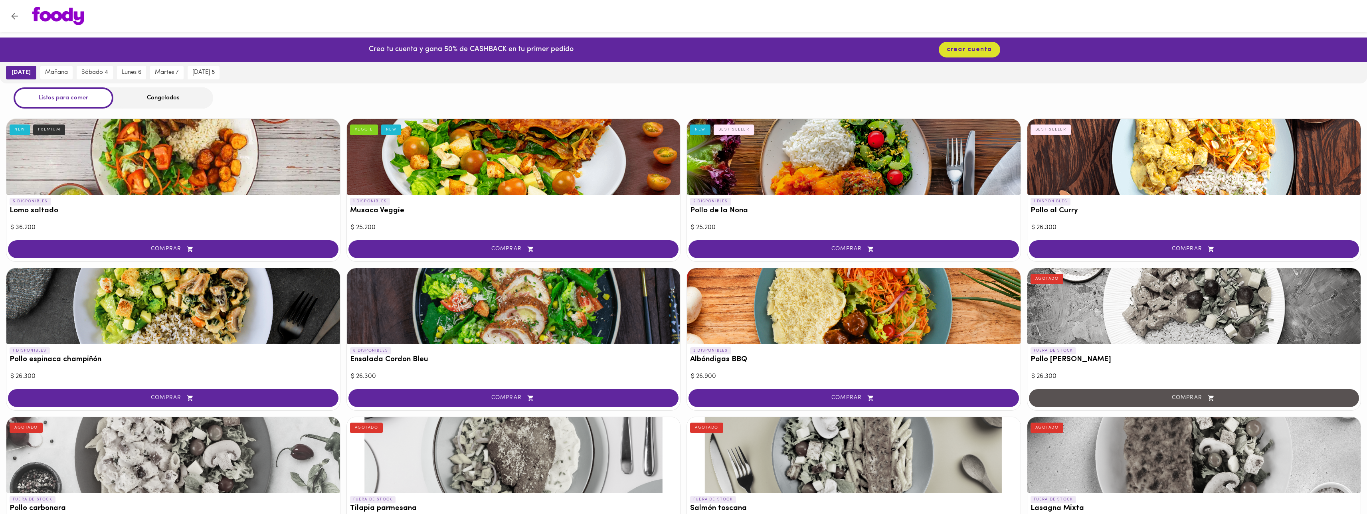 This screenshot has width=1367, height=514. I want to click on p: 6 DISPONIBLES, so click(371, 351).